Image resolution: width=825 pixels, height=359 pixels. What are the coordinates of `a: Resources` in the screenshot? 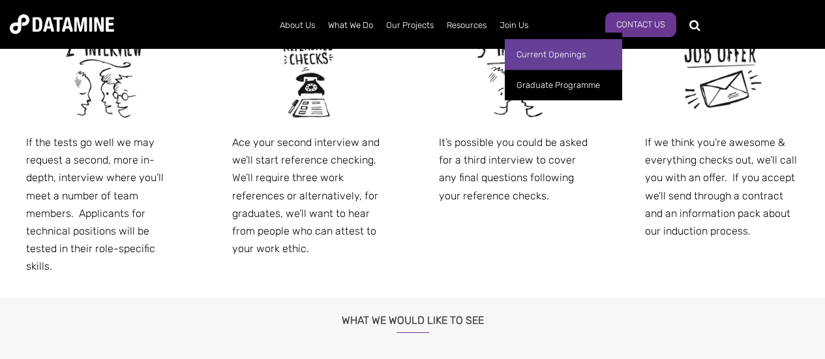 It's located at (466, 25).